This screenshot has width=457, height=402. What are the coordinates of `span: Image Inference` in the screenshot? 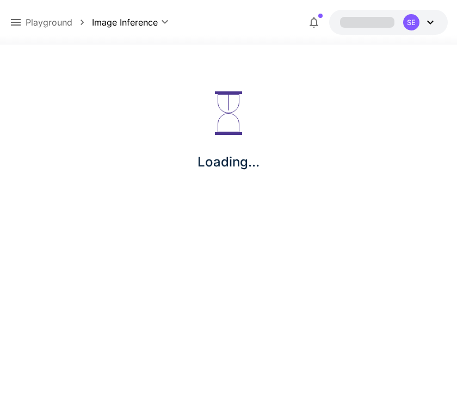 It's located at (125, 22).